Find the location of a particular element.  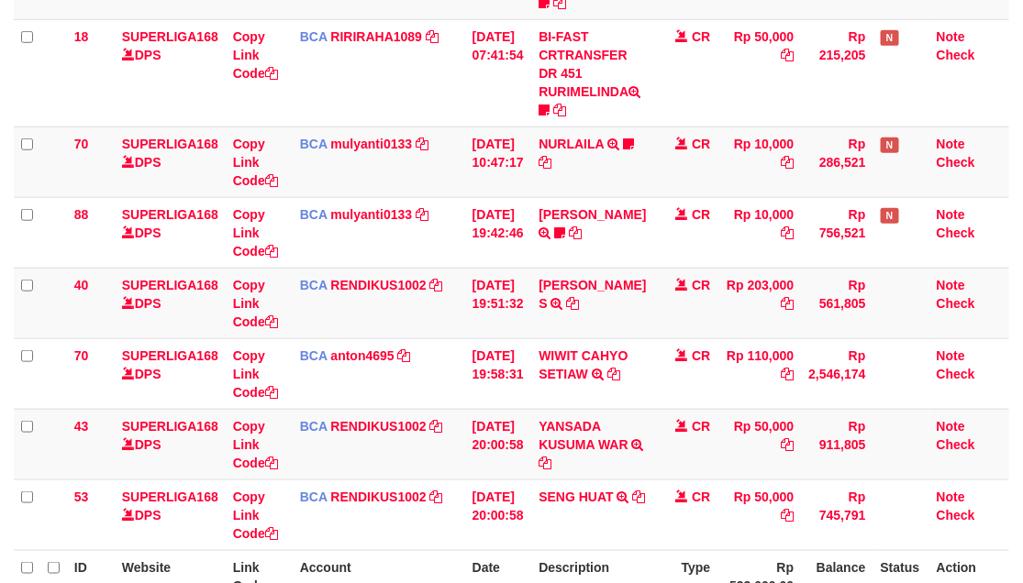

a: mulyanti0133 is located at coordinates (371, 215).